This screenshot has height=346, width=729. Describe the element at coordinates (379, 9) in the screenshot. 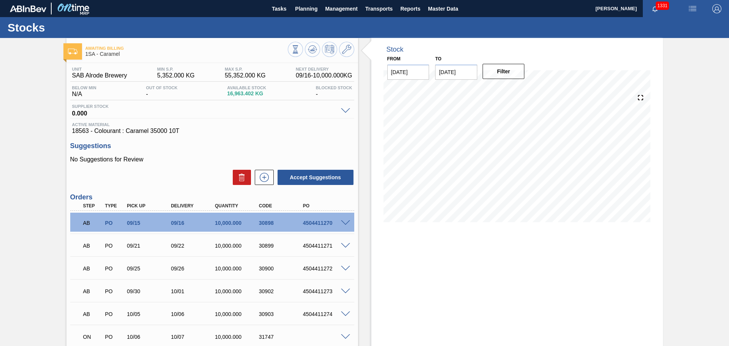

I see `span: Transports` at that location.